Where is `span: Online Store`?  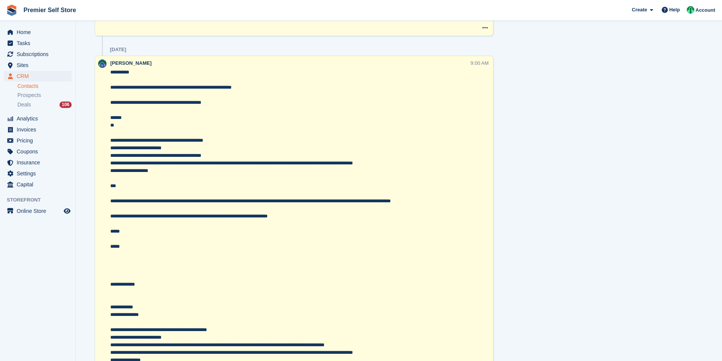 span: Online Store is located at coordinates (39, 211).